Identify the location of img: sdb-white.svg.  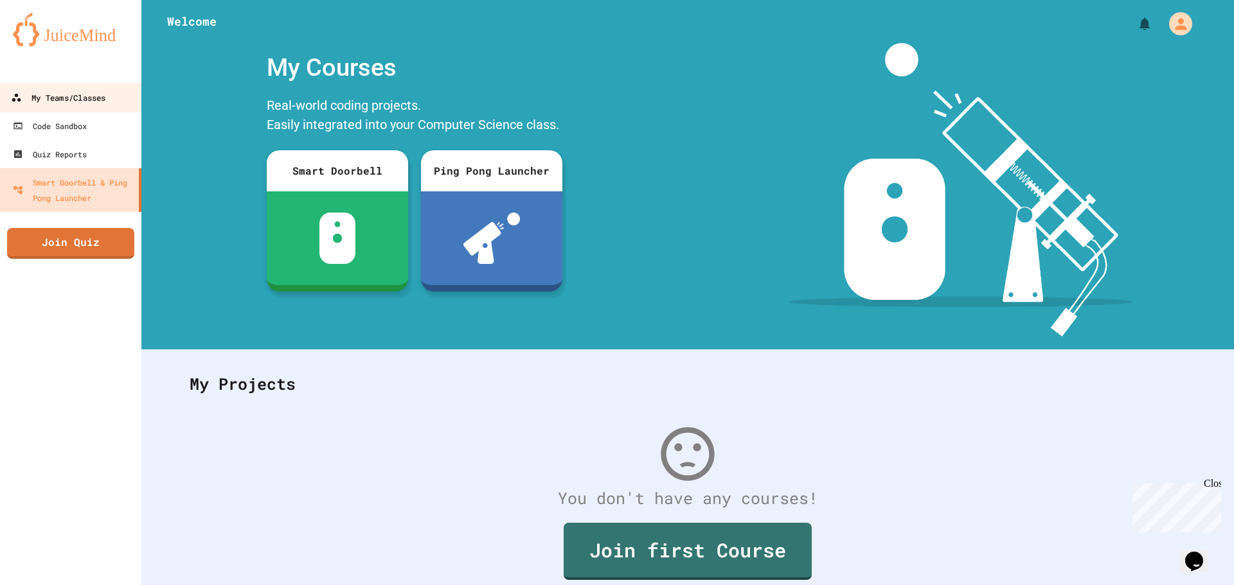
(337, 238).